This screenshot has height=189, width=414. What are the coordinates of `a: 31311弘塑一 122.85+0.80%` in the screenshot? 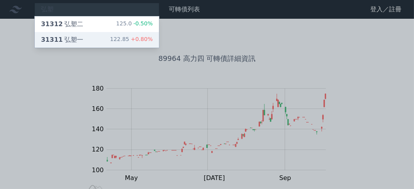 It's located at (97, 40).